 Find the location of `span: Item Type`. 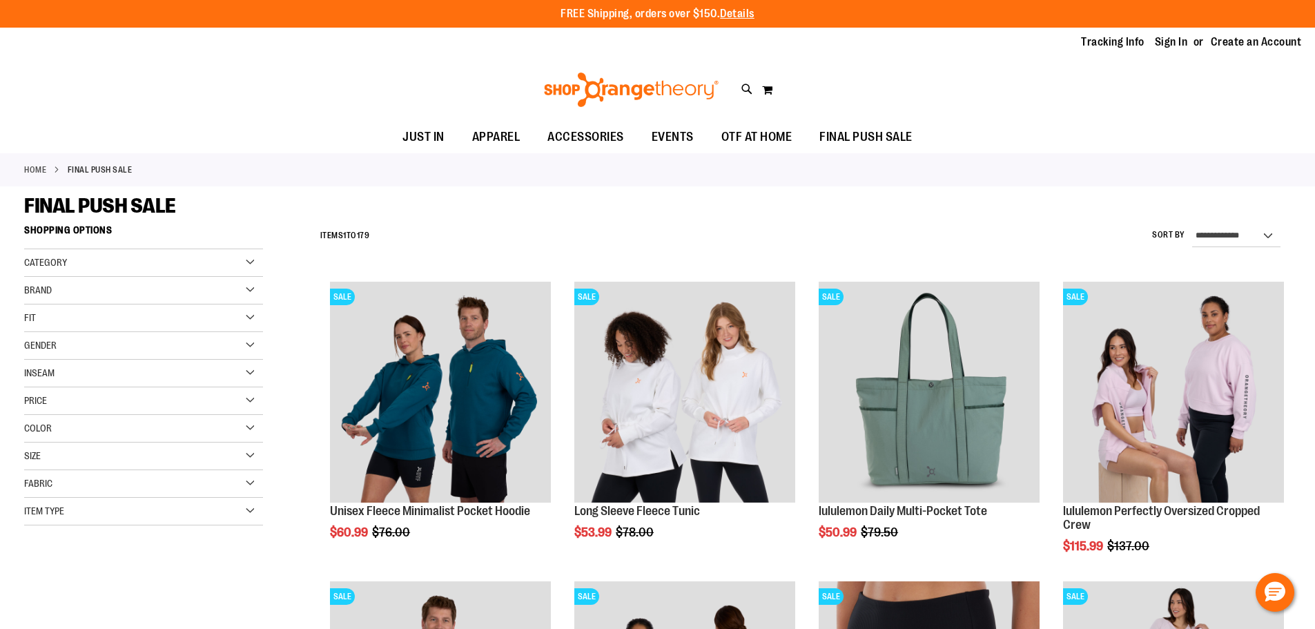

span: Item Type is located at coordinates (44, 511).